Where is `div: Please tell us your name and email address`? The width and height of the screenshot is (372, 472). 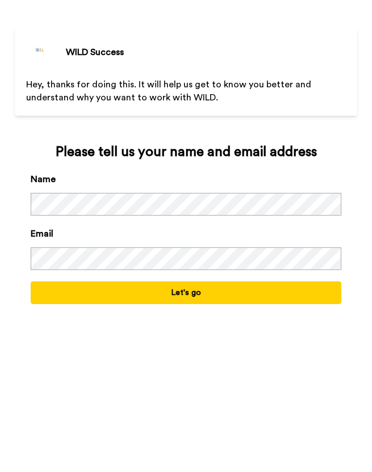
div: Please tell us your name and email address is located at coordinates (186, 152).